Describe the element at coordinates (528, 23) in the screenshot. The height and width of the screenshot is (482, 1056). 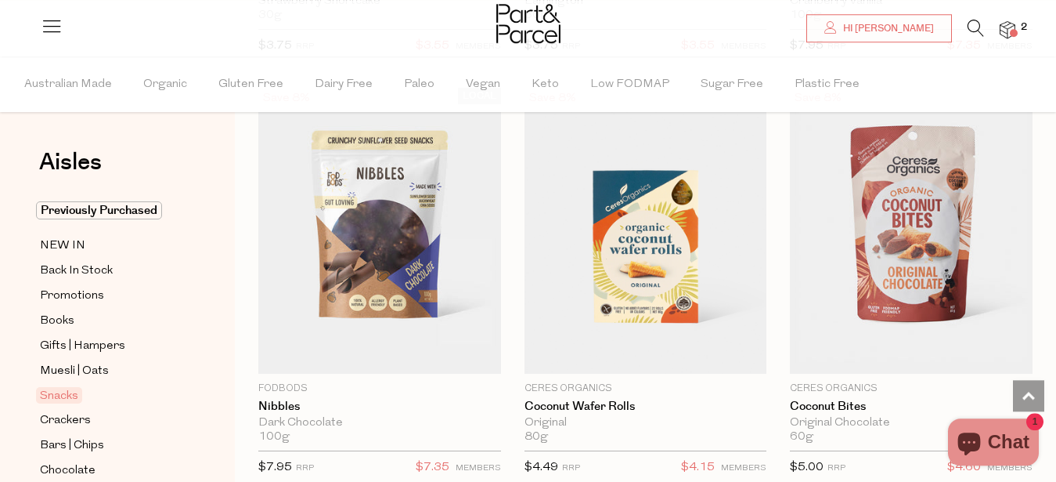
I see `img: Part&Parcel` at that location.